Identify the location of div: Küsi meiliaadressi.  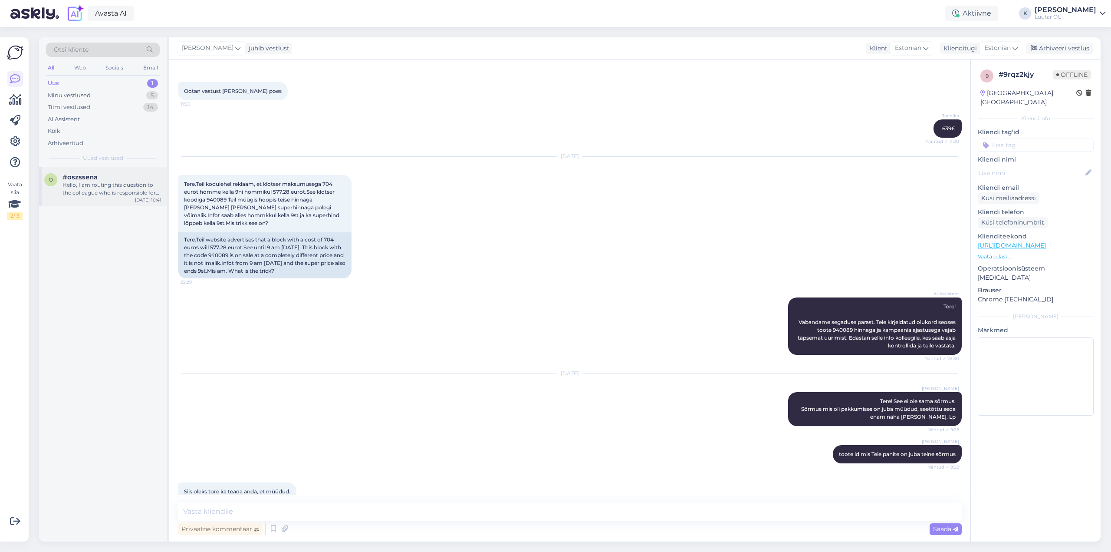
(1009, 198).